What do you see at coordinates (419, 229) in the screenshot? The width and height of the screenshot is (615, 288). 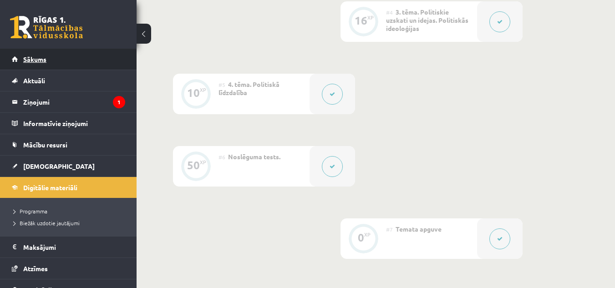 I see `span: Temata apguve` at bounding box center [419, 229].